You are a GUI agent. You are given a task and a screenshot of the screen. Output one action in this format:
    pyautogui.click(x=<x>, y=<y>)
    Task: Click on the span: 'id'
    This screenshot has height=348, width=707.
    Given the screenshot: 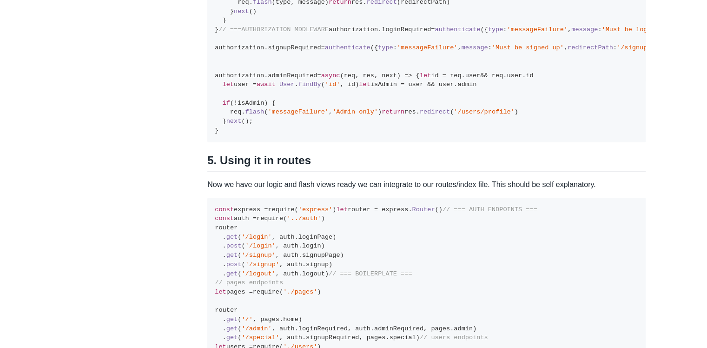 What is the action you would take?
    pyautogui.click(x=332, y=84)
    